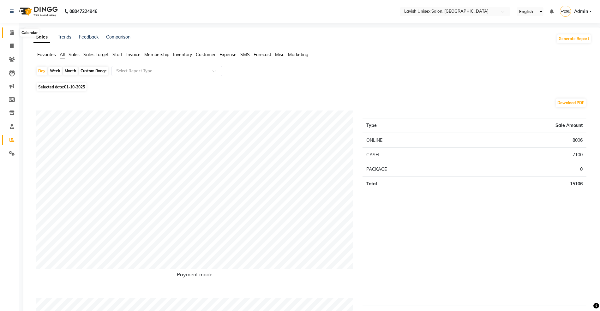 The width and height of the screenshot is (600, 311). Describe the element at coordinates (42, 71) in the screenshot. I see `div: Day` at that location.